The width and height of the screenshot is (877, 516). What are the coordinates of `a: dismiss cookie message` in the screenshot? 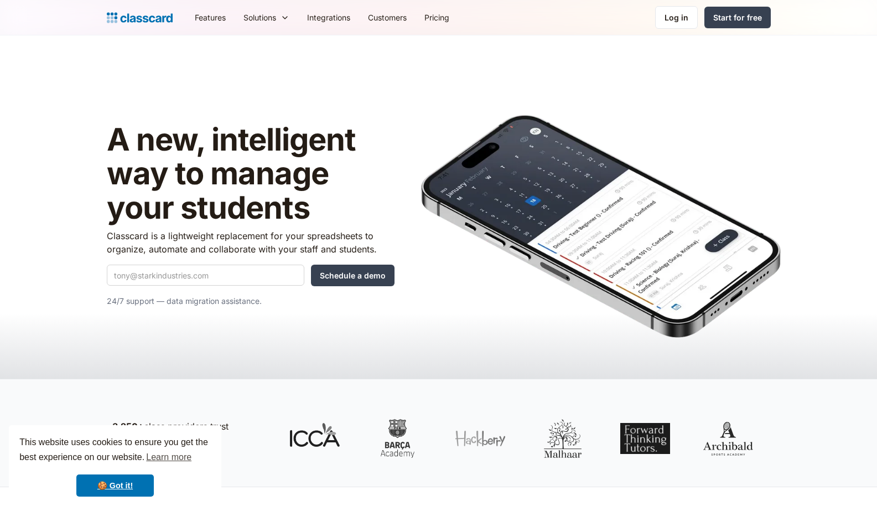 It's located at (115, 485).